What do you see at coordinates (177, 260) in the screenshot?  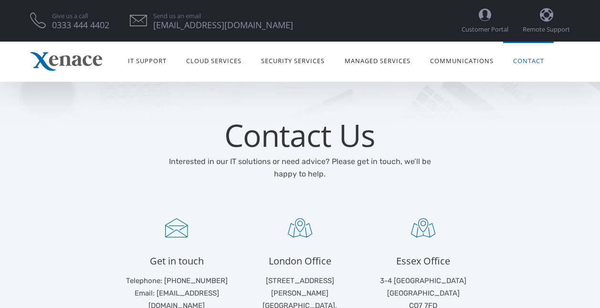 I see `h4: Get in touch` at bounding box center [177, 260].